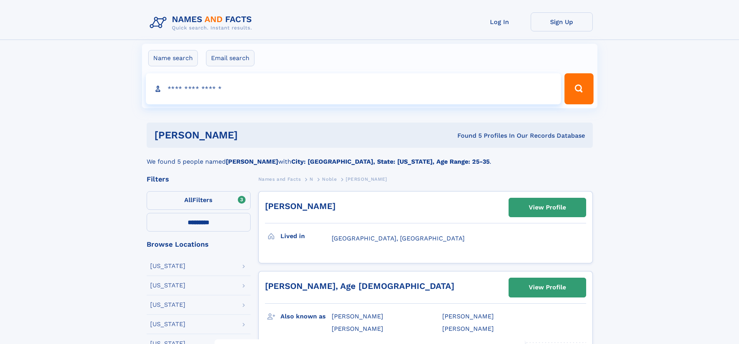 This screenshot has height=344, width=739. I want to click on h3: Lived in, so click(306, 236).